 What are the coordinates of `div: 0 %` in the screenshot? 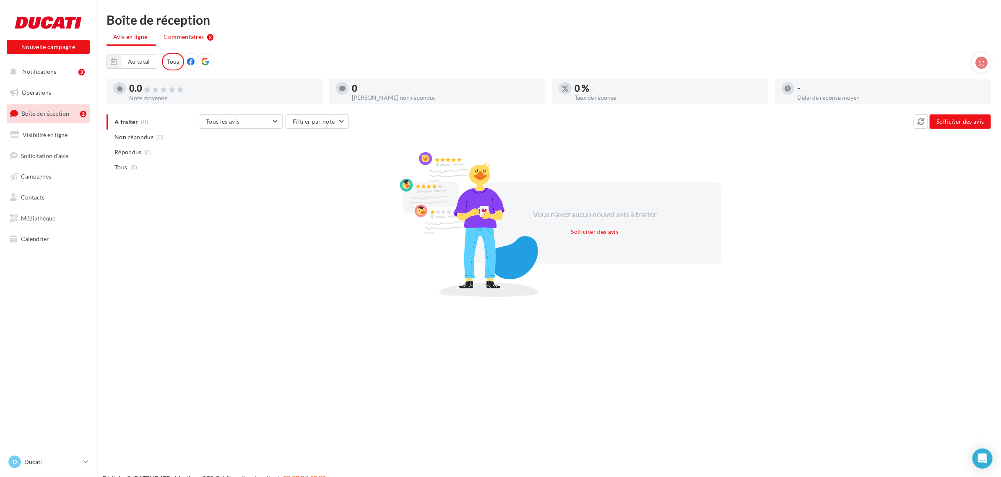 It's located at (668, 88).